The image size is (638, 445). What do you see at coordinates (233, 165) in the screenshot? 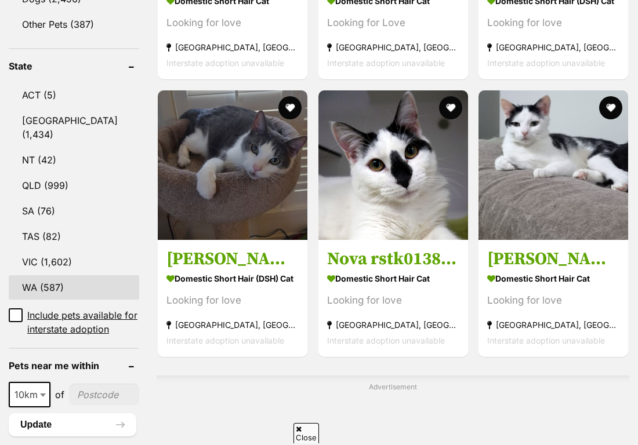
I see `img: Sara - Domestic Short Hair (DSH) Cat` at bounding box center [233, 165].